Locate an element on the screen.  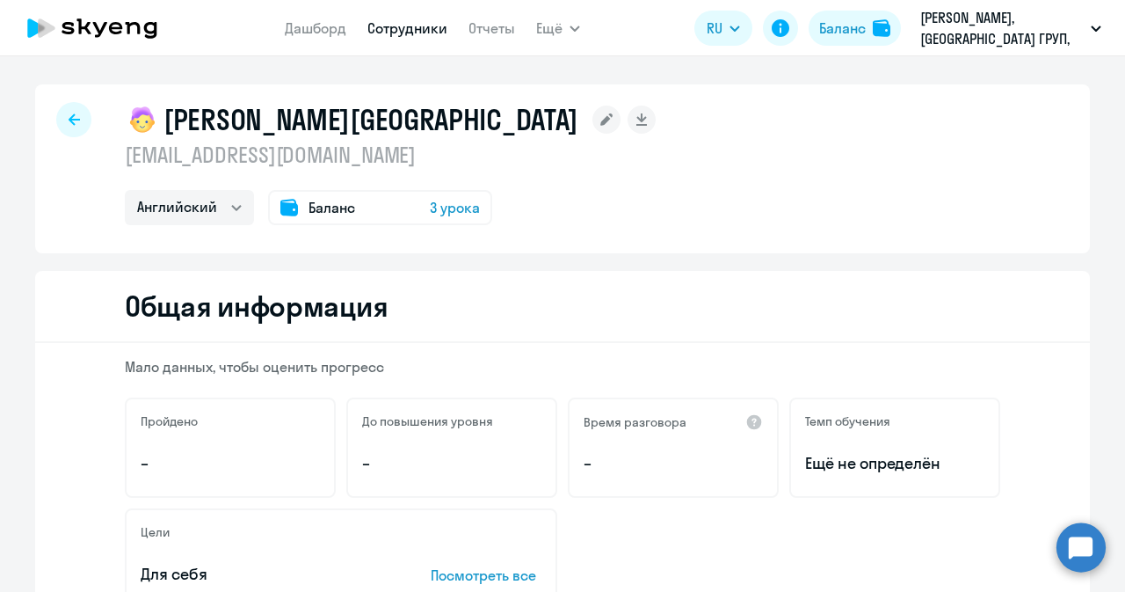
h5: До повышения уровня is located at coordinates (427, 421).